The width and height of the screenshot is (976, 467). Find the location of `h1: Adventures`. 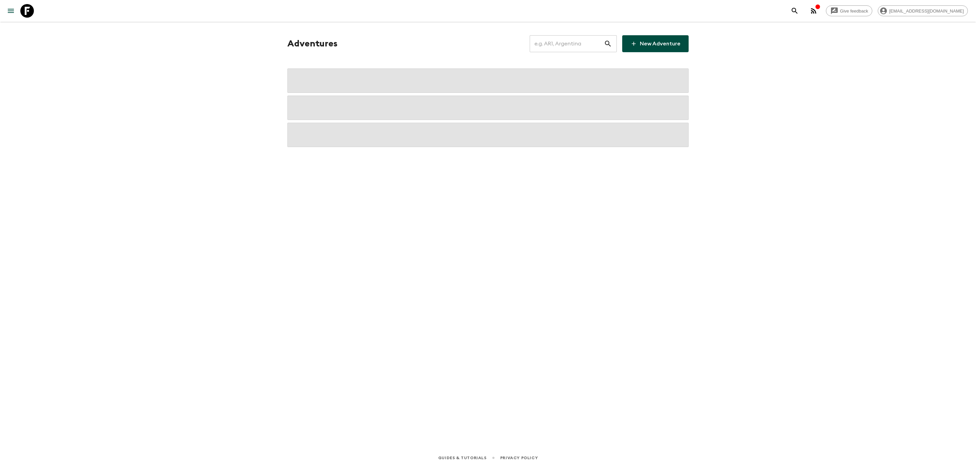

h1: Adventures is located at coordinates (313, 44).